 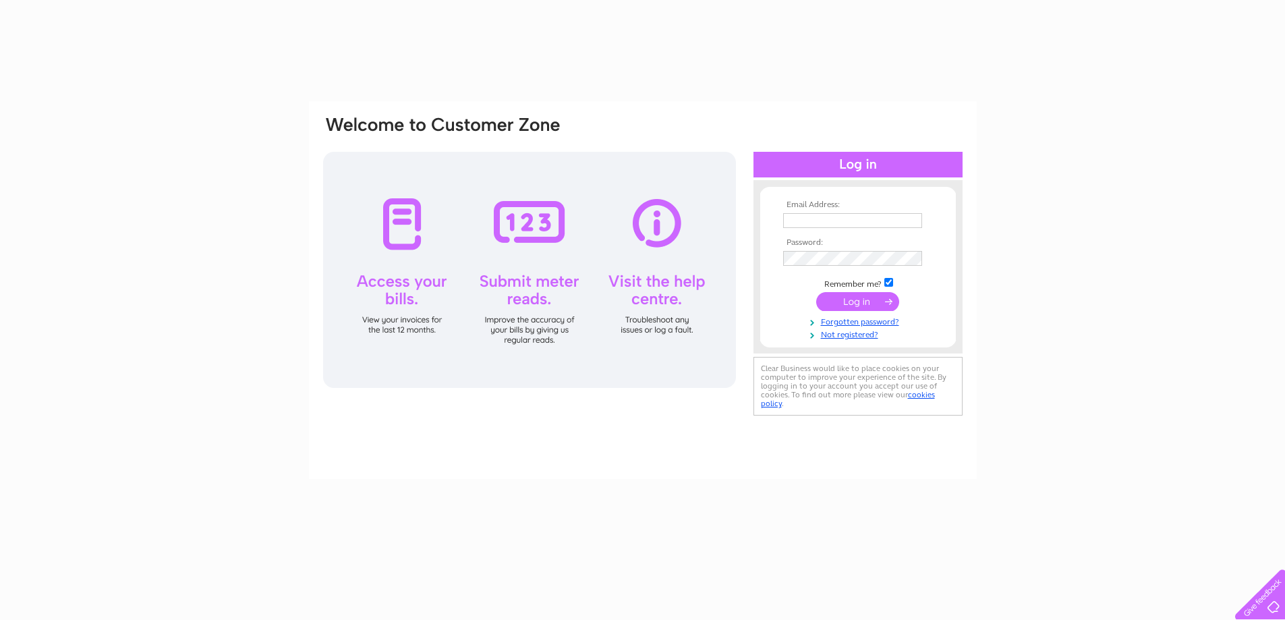 I want to click on th: Password:, so click(x=858, y=243).